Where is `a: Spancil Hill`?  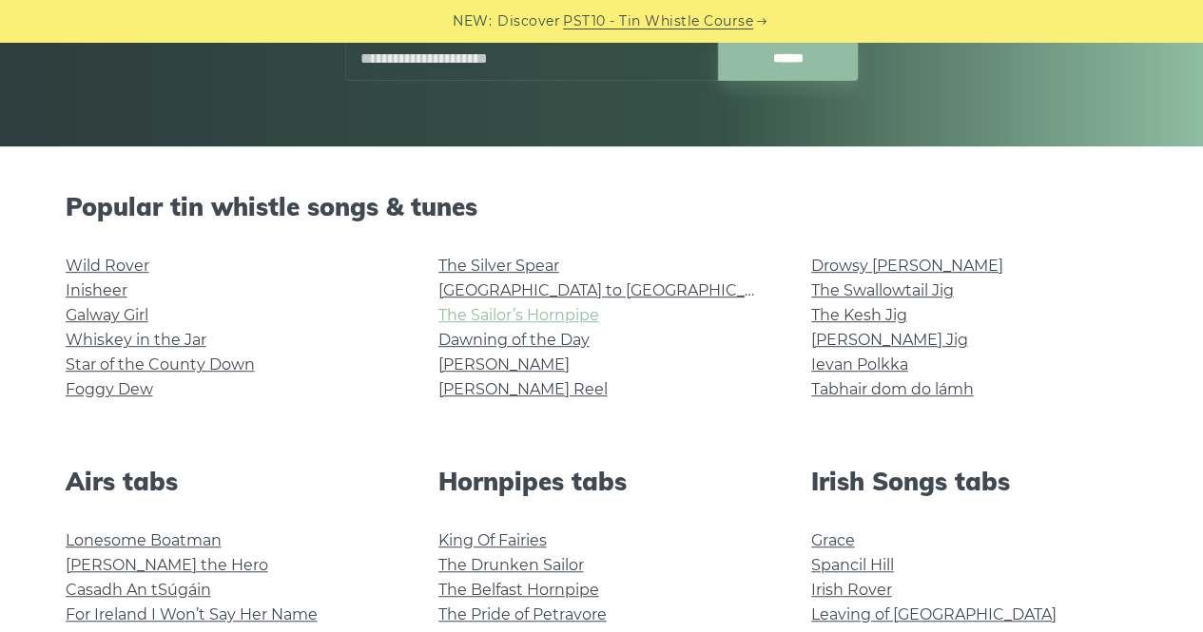 a: Spancil Hill is located at coordinates (852, 565).